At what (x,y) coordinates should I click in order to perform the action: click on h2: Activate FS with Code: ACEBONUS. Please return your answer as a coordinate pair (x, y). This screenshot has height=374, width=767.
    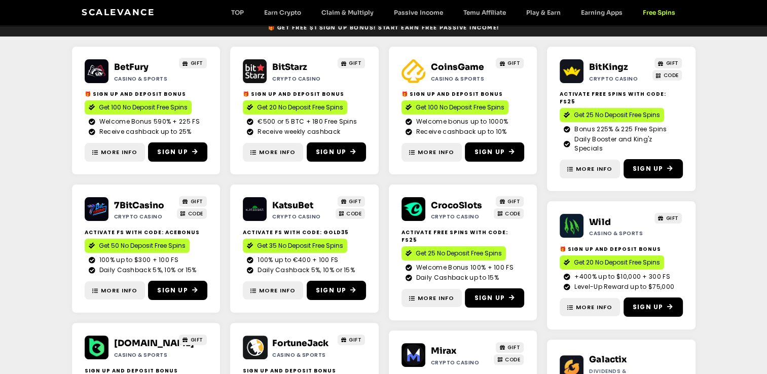
    Looking at the image, I should click on (146, 232).